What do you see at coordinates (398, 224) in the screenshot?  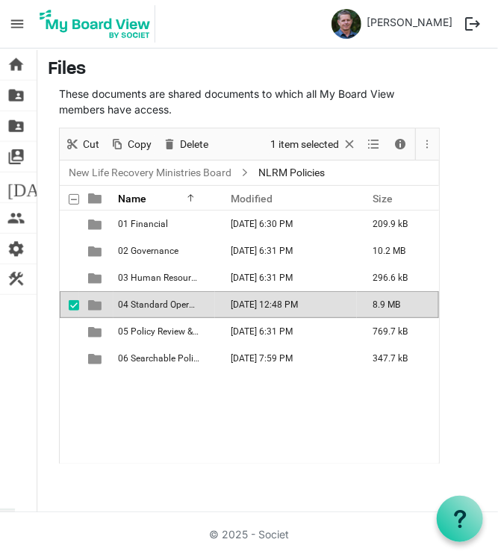 I see `td: 209.9 kB is template cell column header Size` at bounding box center [398, 224].